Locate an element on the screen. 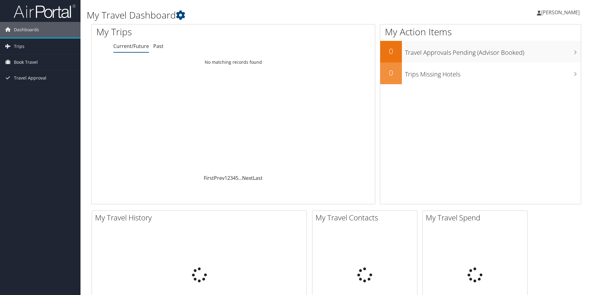 Image resolution: width=592 pixels, height=295 pixels. span: Dashboards is located at coordinates (26, 30).